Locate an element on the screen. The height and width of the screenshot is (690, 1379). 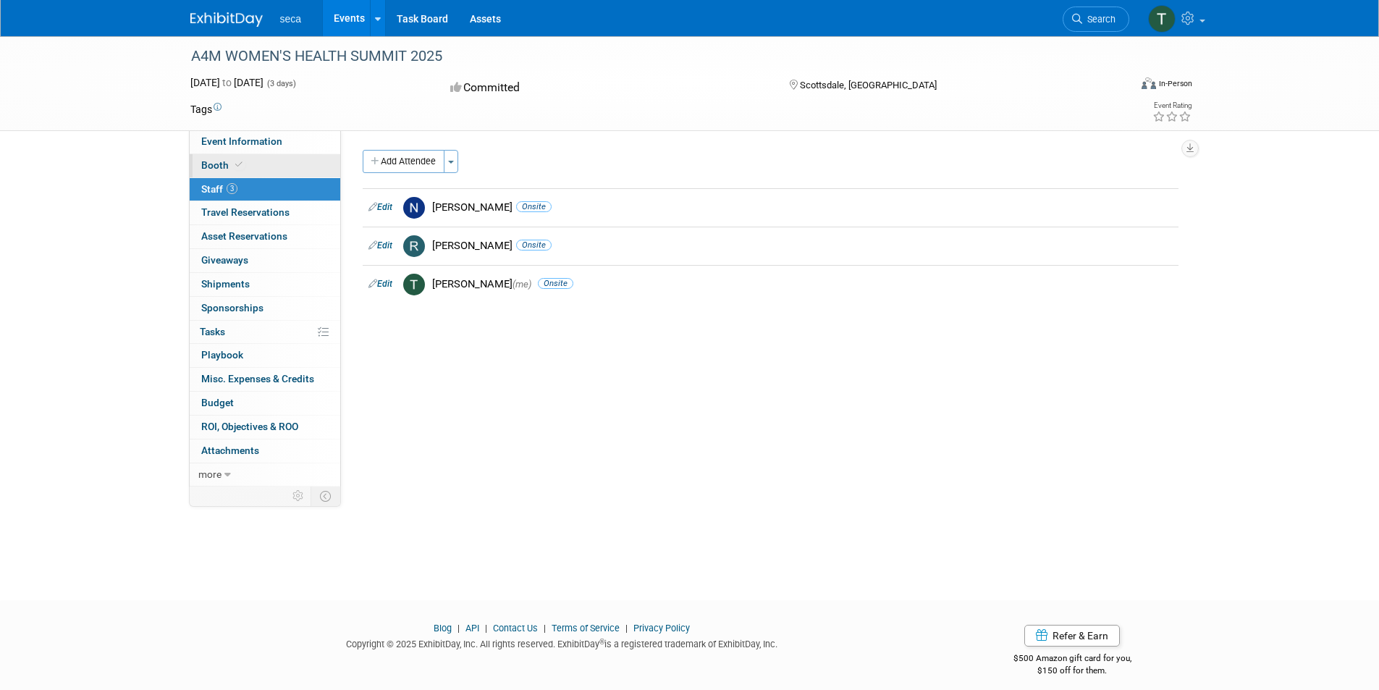
span: Booth is located at coordinates (223, 165).